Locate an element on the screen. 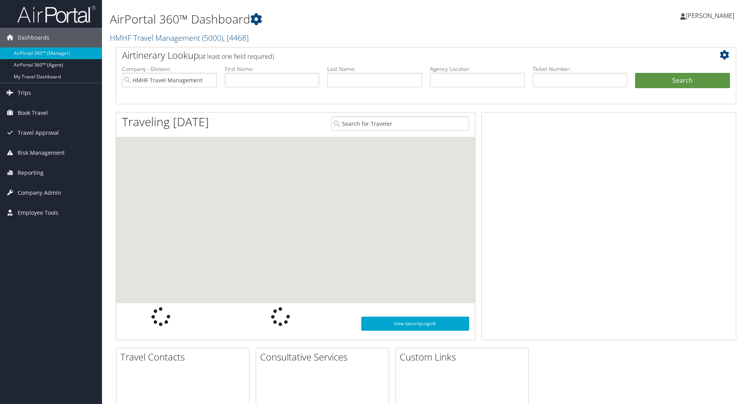 This screenshot has width=750, height=404. h2: Airtinerary Lookup is located at coordinates (400, 55).